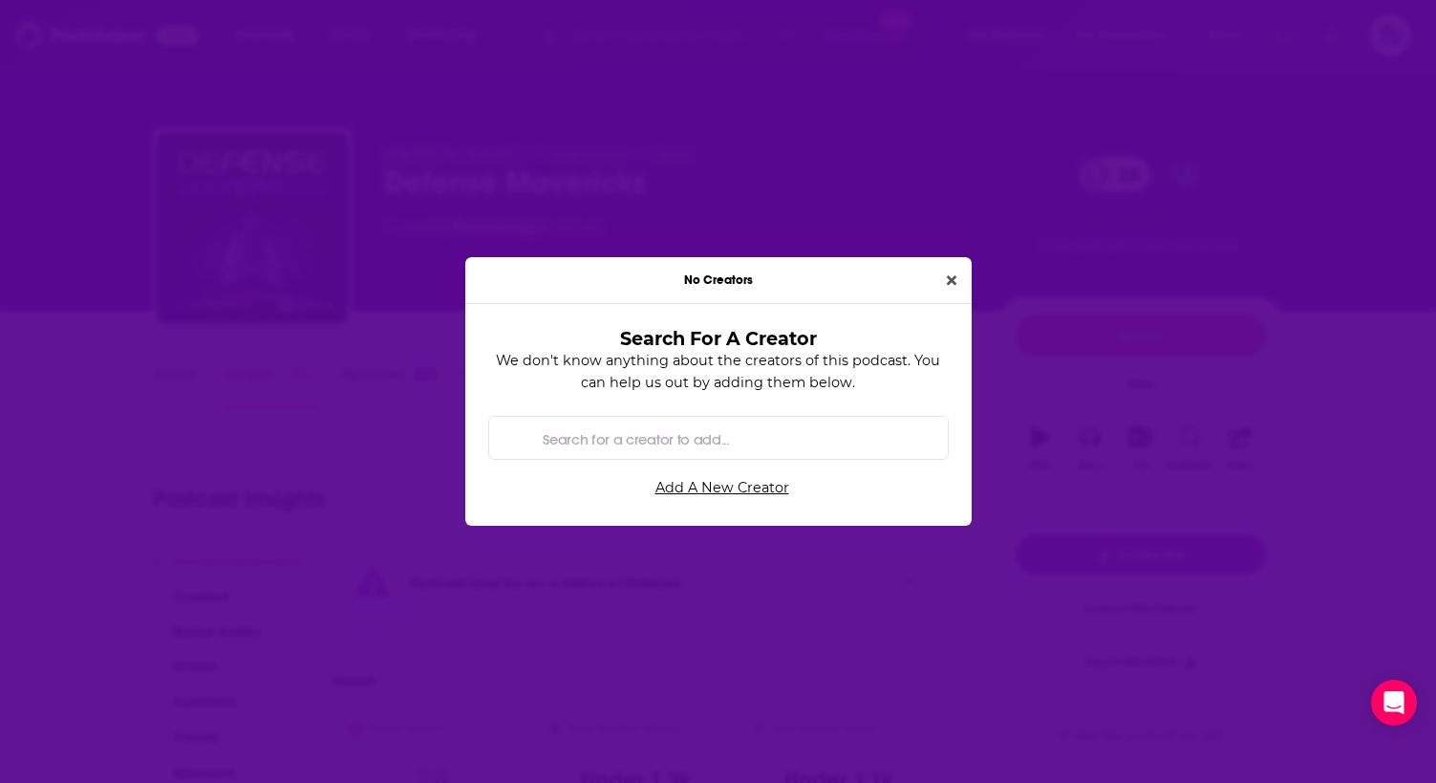  Describe the element at coordinates (1394, 702) in the screenshot. I see `div: Open Intercom Messenger` at that location.